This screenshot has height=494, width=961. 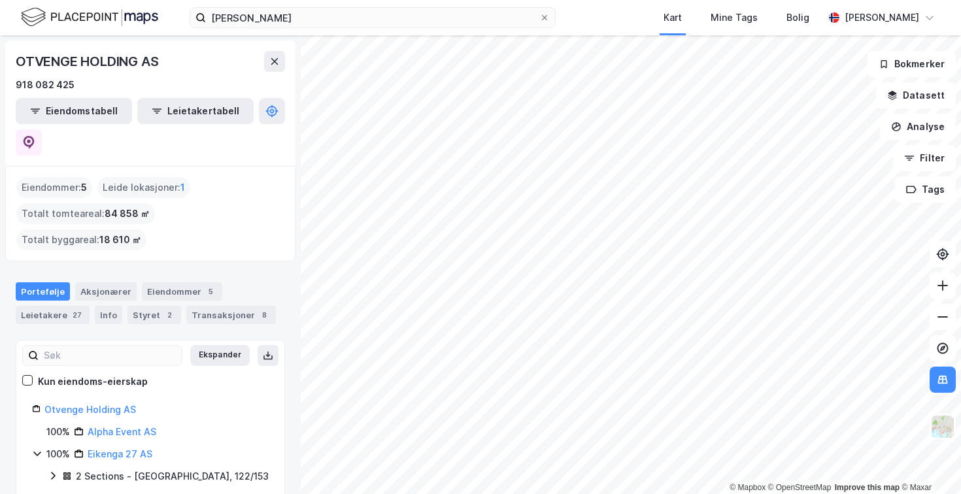 What do you see at coordinates (264, 315) in the screenshot?
I see `div: 8` at bounding box center [264, 315].